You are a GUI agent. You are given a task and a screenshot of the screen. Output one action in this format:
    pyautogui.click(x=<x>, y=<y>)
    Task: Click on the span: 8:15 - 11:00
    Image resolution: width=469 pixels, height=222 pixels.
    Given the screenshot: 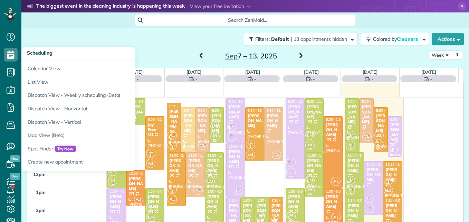 What is the action you would take?
    pyautogui.click(x=178, y=106)
    